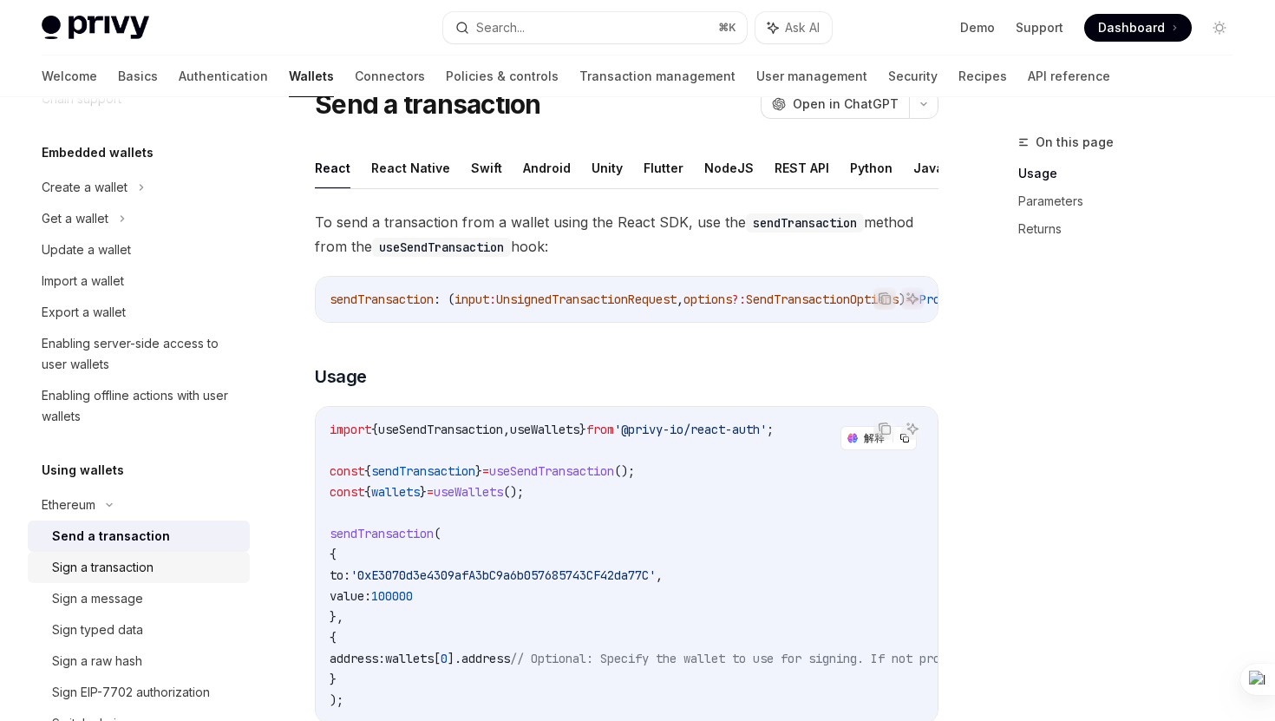  Describe the element at coordinates (928, 167) in the screenshot. I see `button: Java` at that location.